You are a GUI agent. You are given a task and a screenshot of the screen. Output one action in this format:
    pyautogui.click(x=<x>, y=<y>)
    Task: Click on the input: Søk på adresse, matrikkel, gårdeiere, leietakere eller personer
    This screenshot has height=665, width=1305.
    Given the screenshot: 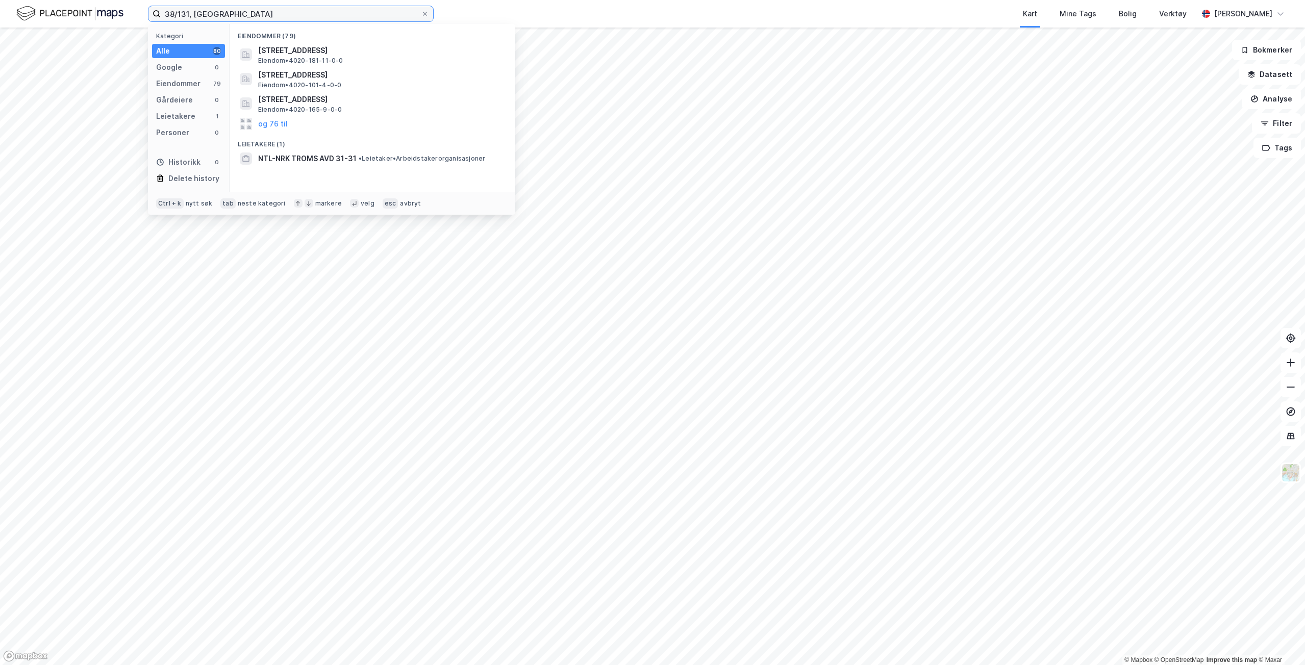 What is the action you would take?
    pyautogui.click(x=291, y=14)
    